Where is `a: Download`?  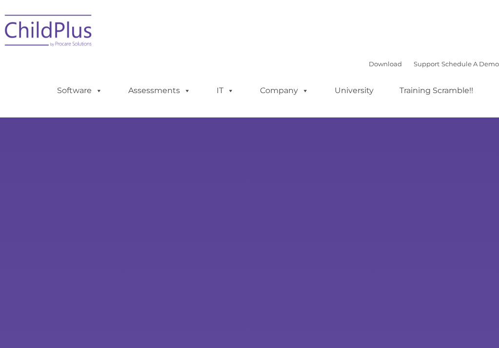 a: Download is located at coordinates (385, 64).